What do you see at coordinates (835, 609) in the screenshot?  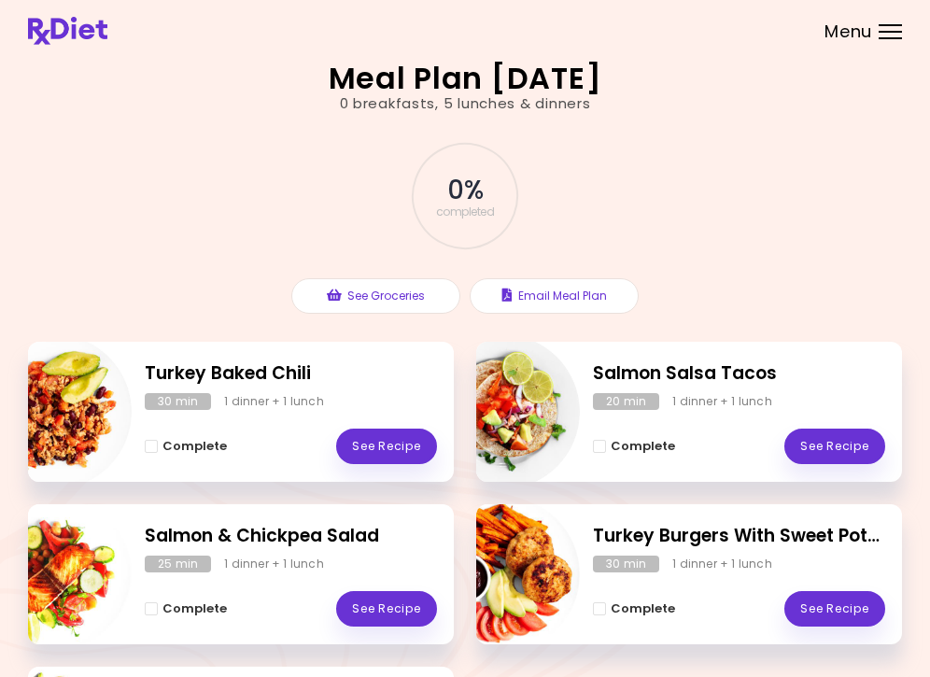 I see `a: See Recipe - Turkey Burgers With Sweet Potato Fries` at bounding box center [835, 609].